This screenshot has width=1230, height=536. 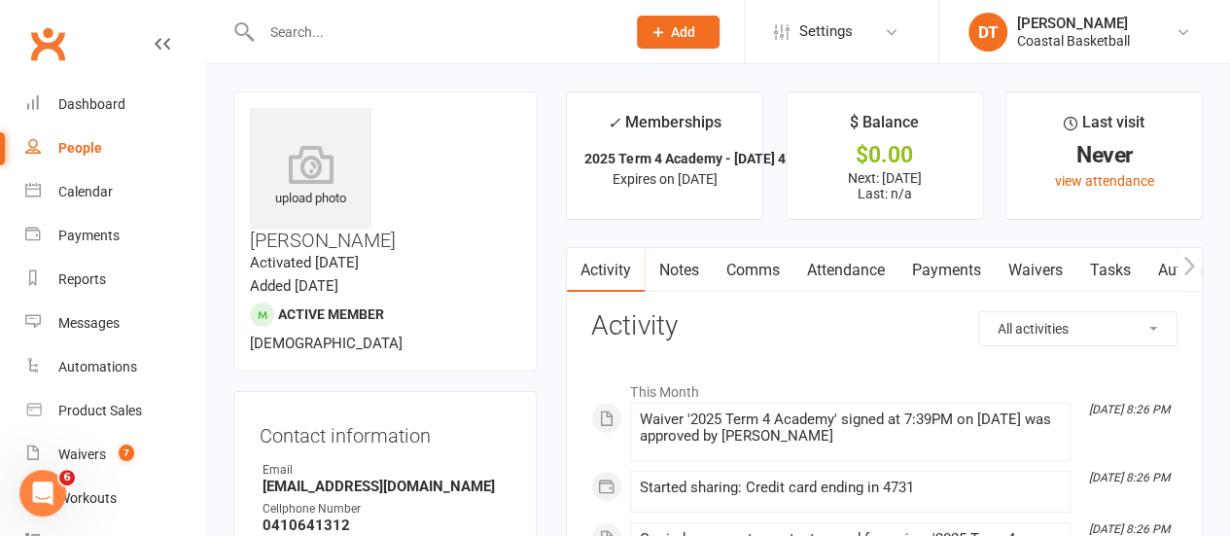 What do you see at coordinates (67, 477) in the screenshot?
I see `span: 6` at bounding box center [67, 477].